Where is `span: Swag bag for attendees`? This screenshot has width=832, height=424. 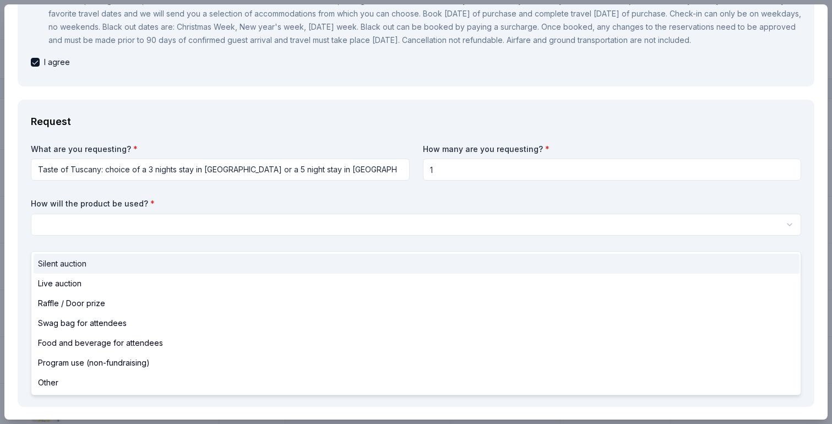
span: Swag bag for attendees is located at coordinates (82, 323).